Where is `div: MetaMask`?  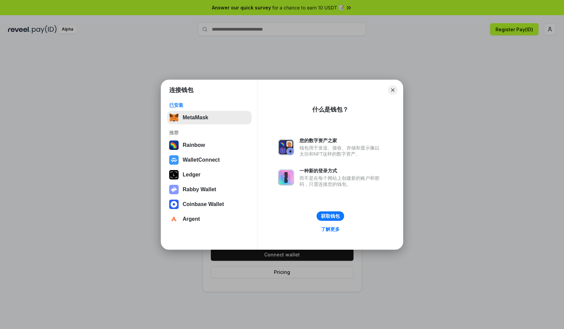 div: MetaMask is located at coordinates (195, 118).